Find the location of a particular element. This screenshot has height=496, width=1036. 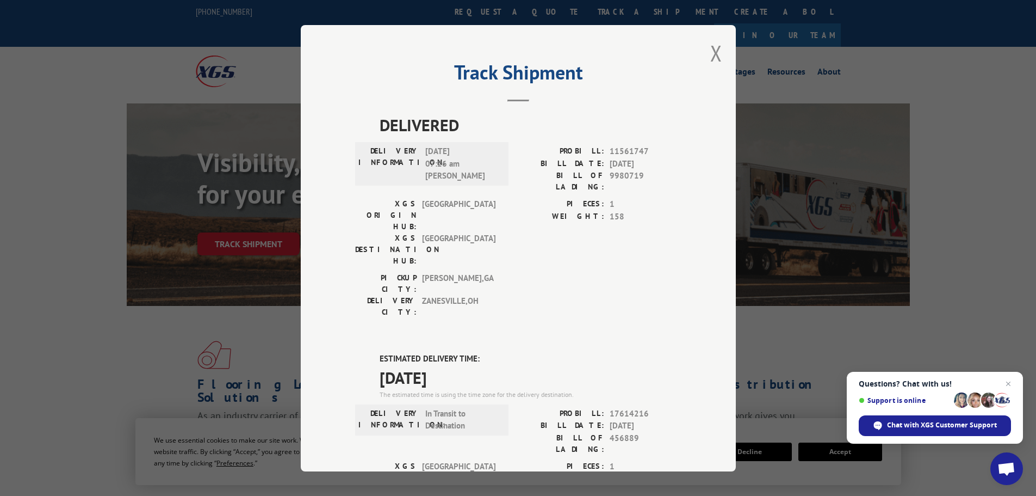

span: In Transit to Destination is located at coordinates (462, 419).